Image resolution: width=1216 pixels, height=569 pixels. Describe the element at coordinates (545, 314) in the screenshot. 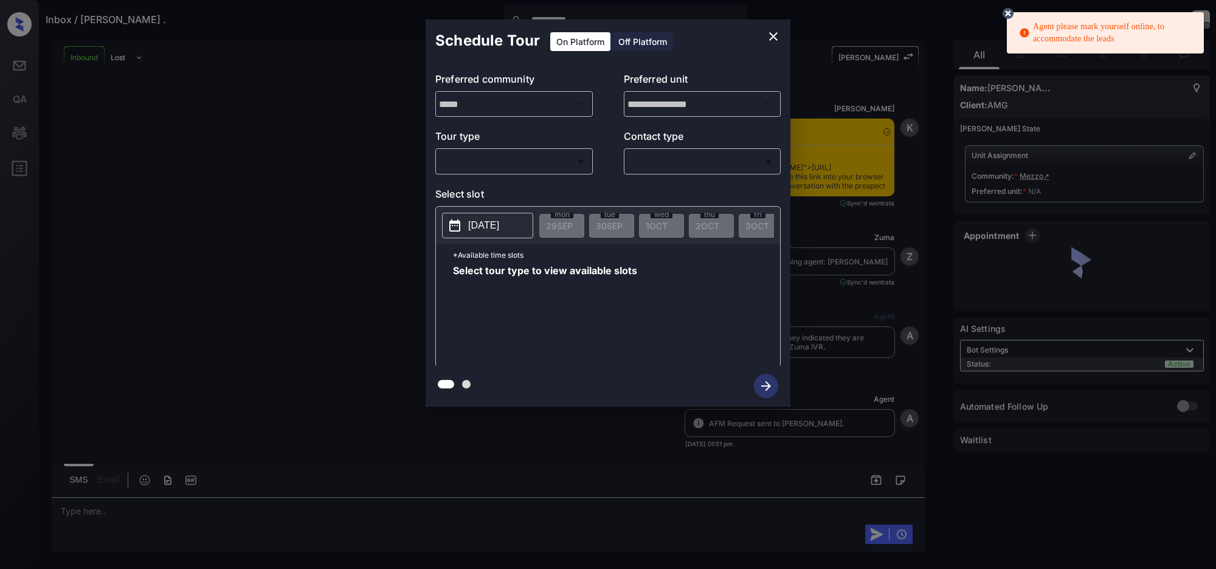

I see `span: Select tour type to view available slots` at that location.